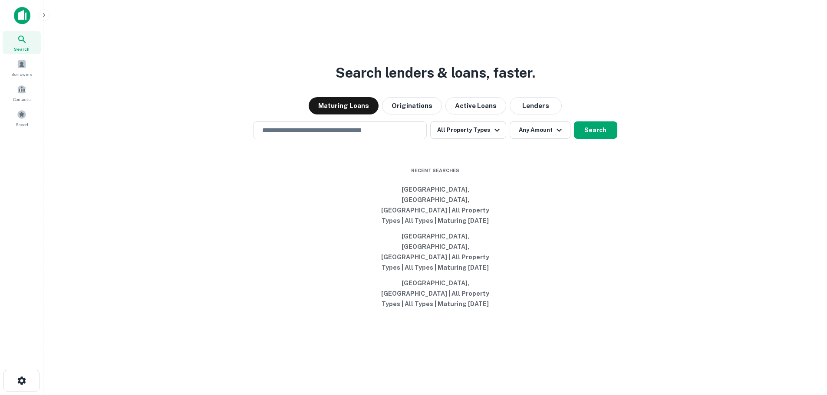 The width and height of the screenshot is (827, 395). I want to click on h3: Search lenders & loans, faster., so click(435, 73).